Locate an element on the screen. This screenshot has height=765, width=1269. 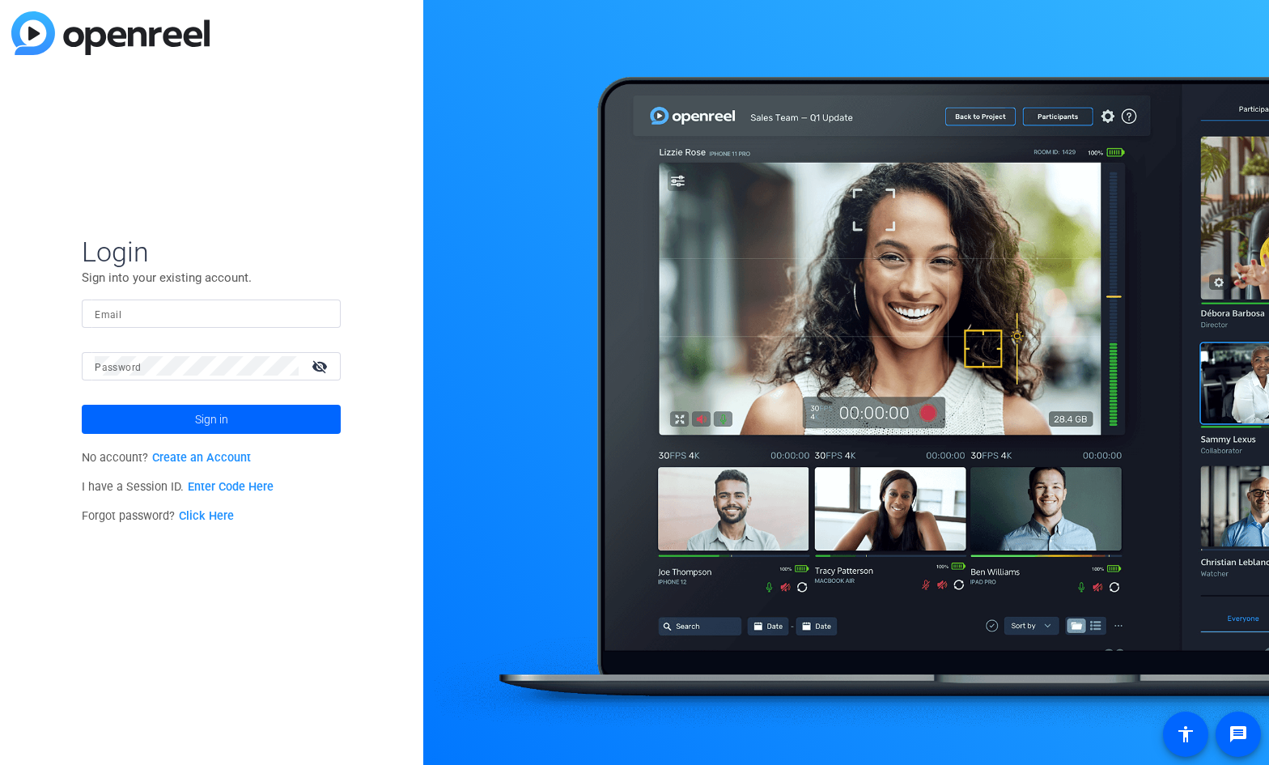
a: Click Here is located at coordinates (206, 516).